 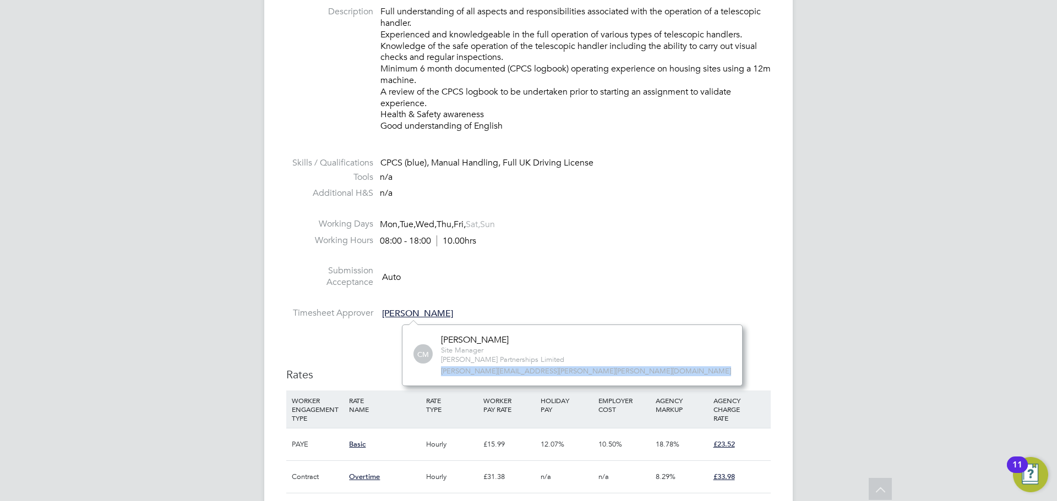 I want to click on label: Working Hours, so click(x=330, y=240).